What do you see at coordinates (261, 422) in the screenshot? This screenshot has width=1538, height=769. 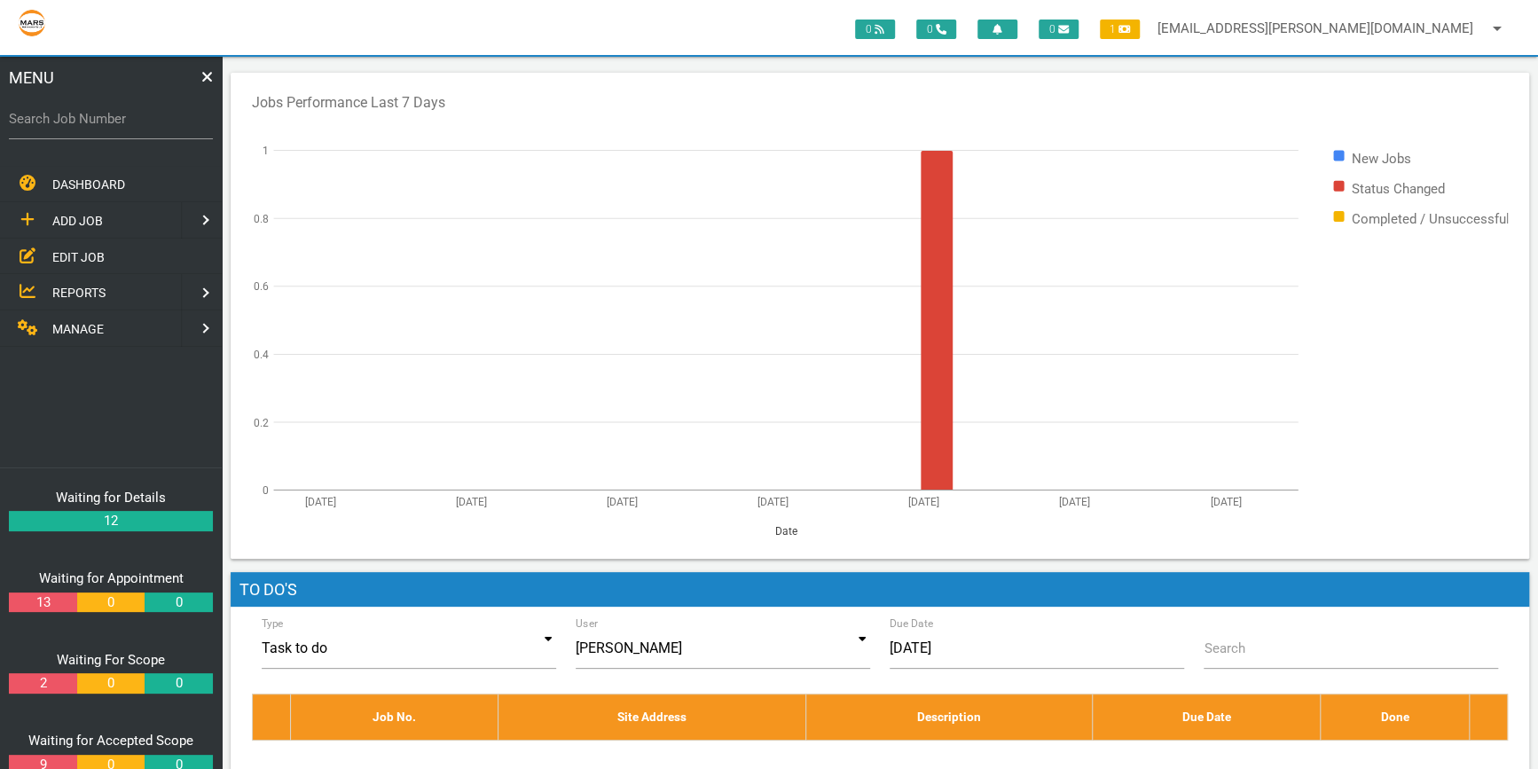 I see `text: 0.2` at bounding box center [261, 422].